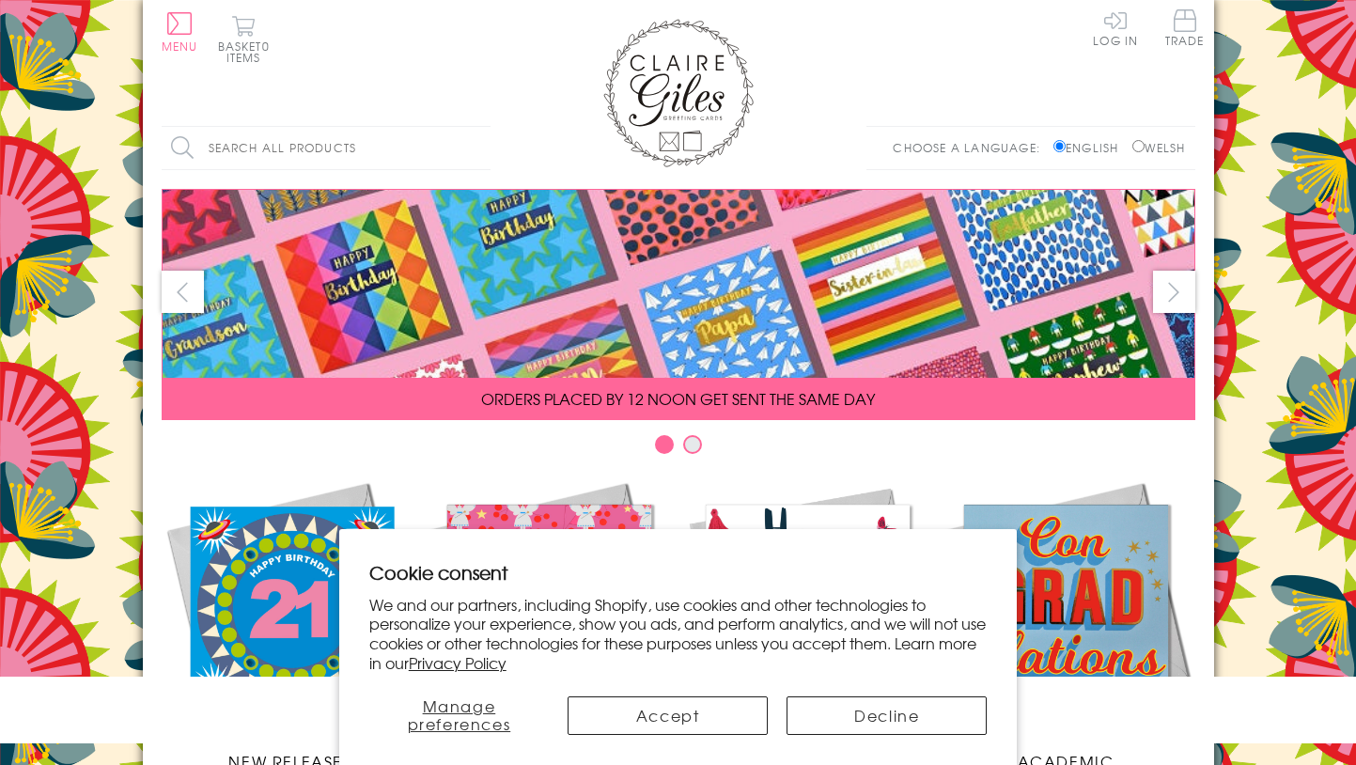  I want to click on label: English, so click(1090, 148).